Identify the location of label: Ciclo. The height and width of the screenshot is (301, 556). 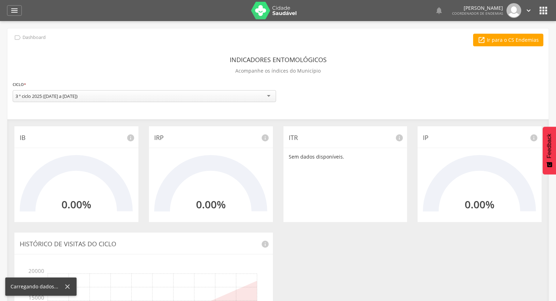
(19, 85).